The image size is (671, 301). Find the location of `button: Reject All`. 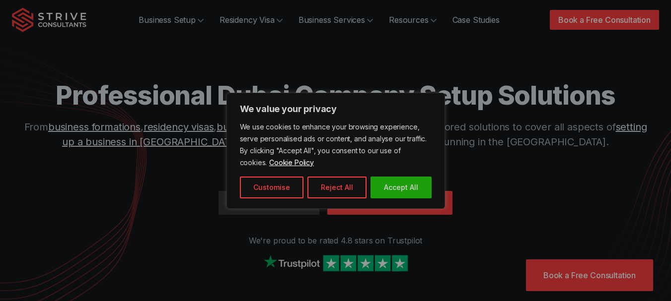

button: Reject All is located at coordinates (337, 188).